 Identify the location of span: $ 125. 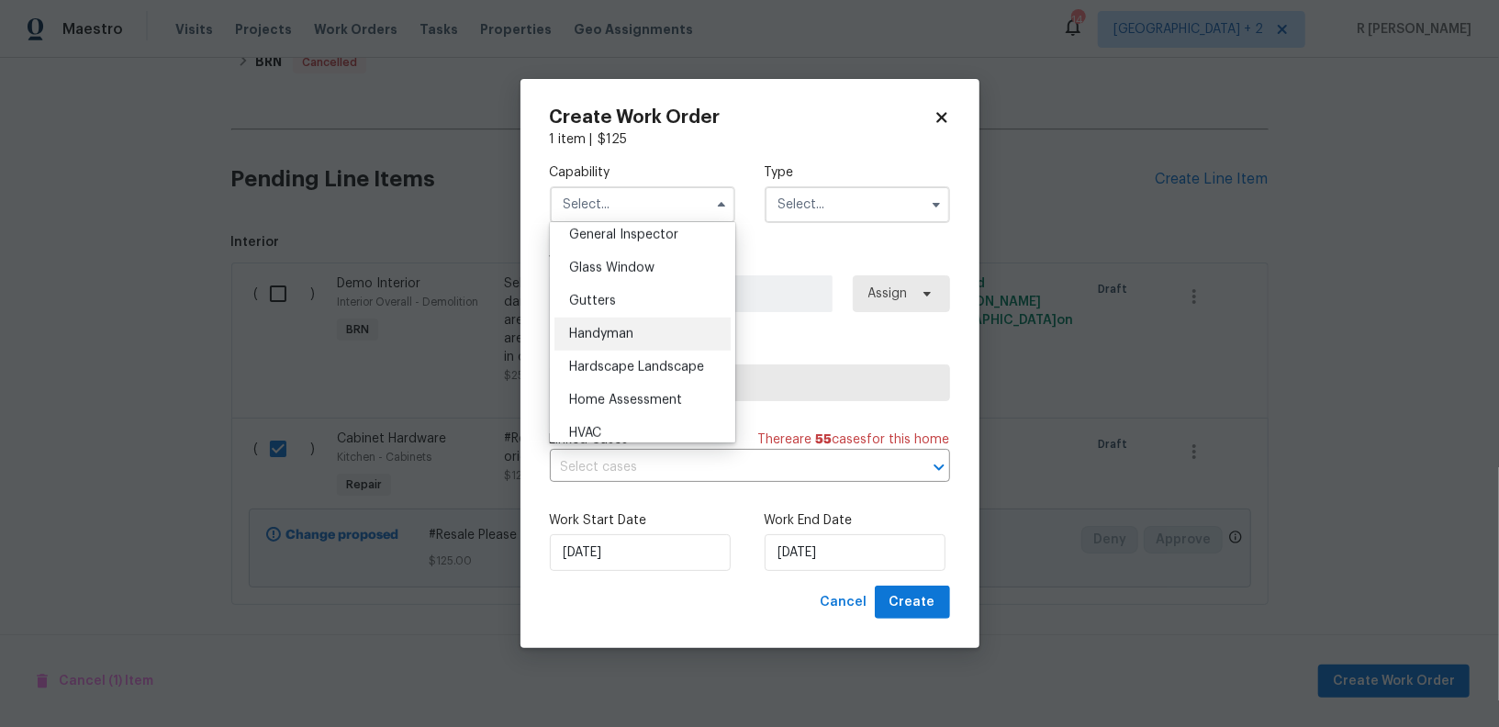
(613, 139).